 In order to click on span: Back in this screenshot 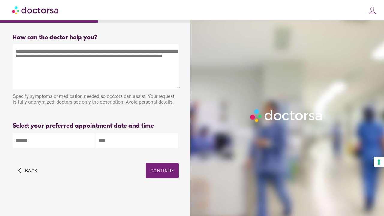, I will do `click(31, 171)`.